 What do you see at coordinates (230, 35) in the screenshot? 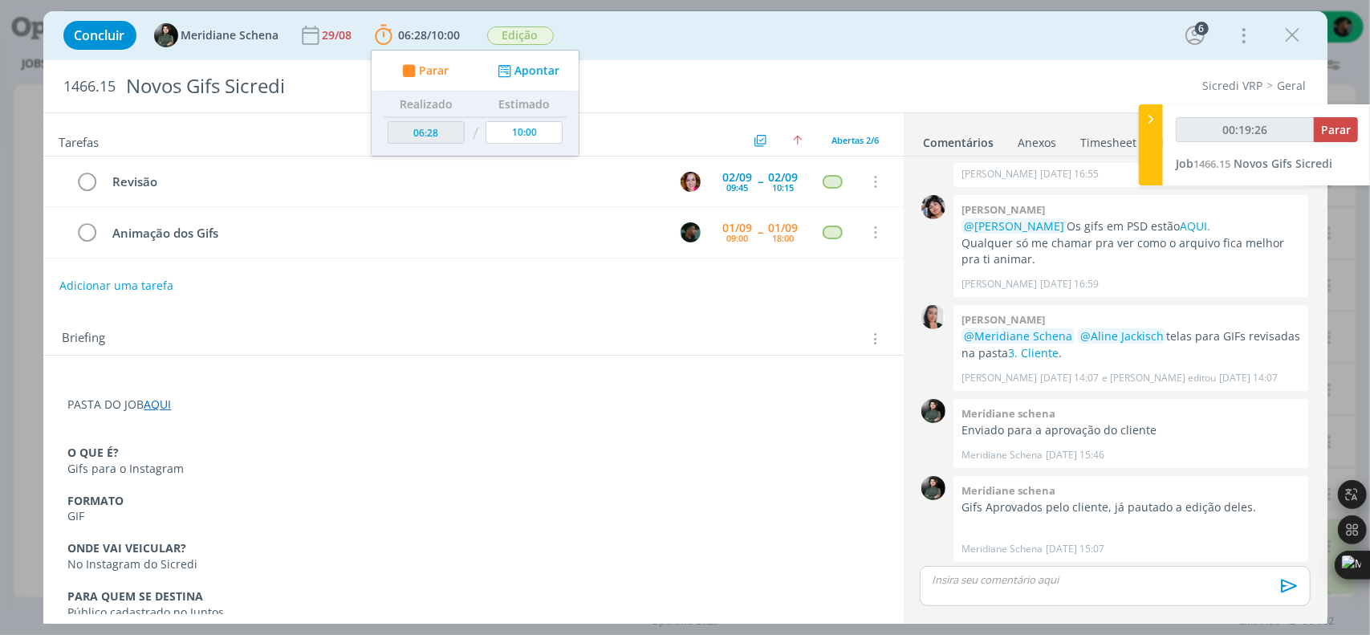
I see `span: Meridiane Schena` at bounding box center [230, 35].